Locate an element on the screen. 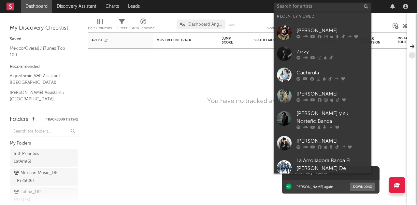 The width and height of the screenshot is (417, 205). a: Mexican Music_DR - FY25(86) is located at coordinates (44, 177).